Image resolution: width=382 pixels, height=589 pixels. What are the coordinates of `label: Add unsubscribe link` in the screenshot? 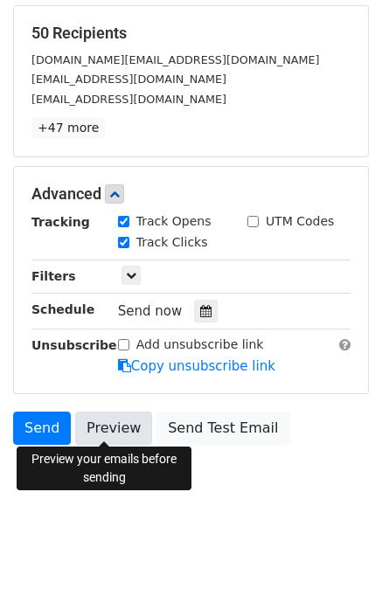 It's located at (200, 344).